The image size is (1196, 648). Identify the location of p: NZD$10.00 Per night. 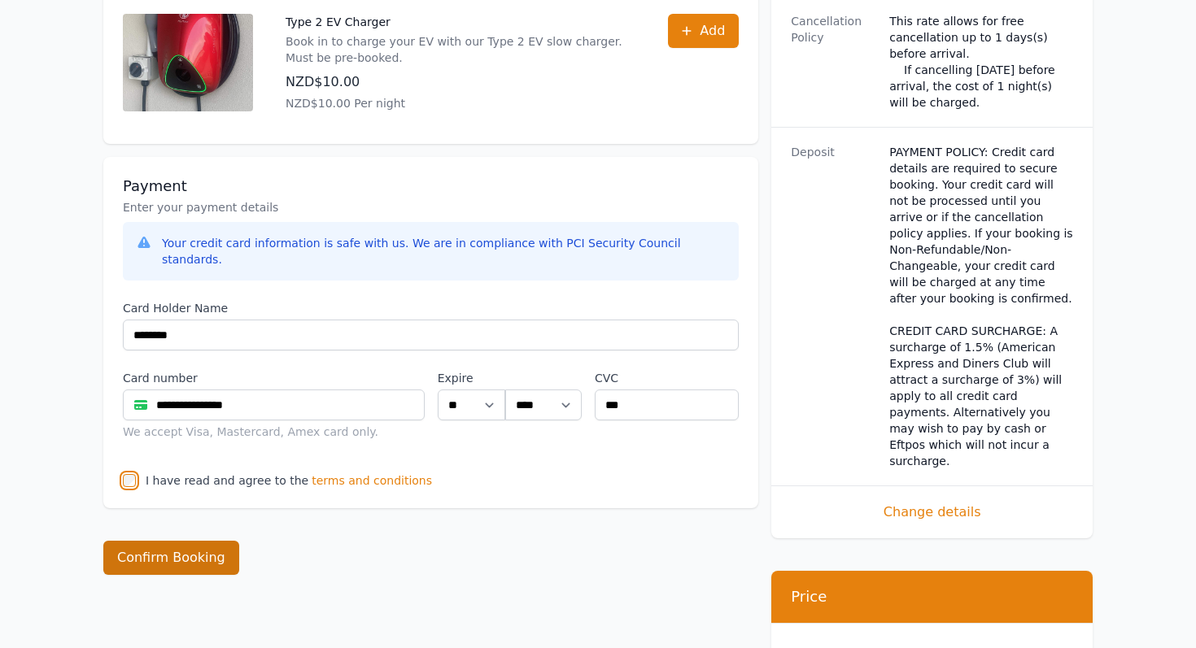
(460, 103).